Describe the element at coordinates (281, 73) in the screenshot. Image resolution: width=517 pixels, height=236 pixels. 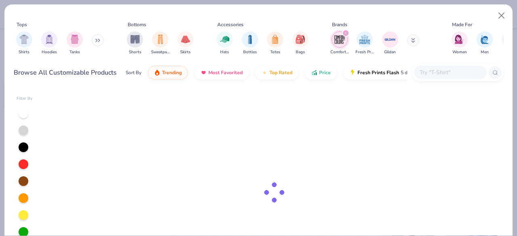
I see `span: Top Rated` at that location.